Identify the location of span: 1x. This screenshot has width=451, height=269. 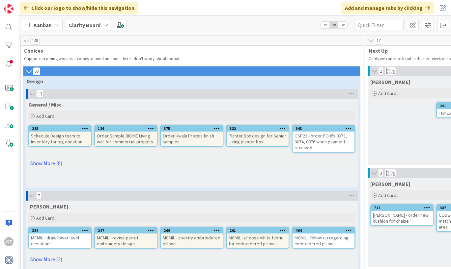
(325, 25).